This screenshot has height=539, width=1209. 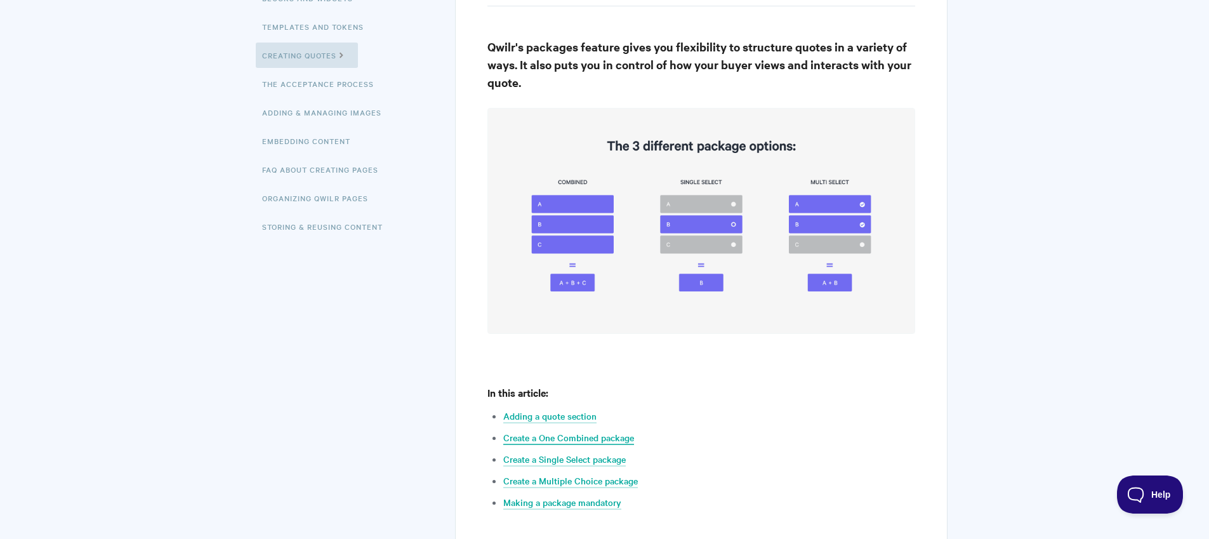 What do you see at coordinates (327, 227) in the screenshot?
I see `a: Storing & Reusing Content` at bounding box center [327, 227].